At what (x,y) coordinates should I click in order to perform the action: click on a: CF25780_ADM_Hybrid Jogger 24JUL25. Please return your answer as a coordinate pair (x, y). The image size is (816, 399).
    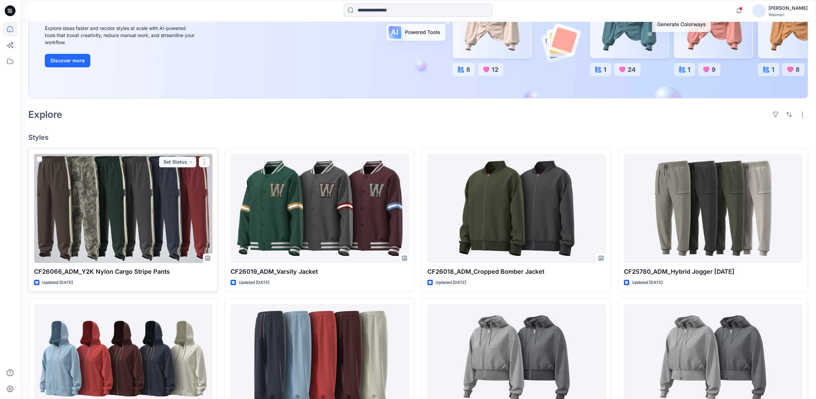
    Looking at the image, I should click on (713, 209).